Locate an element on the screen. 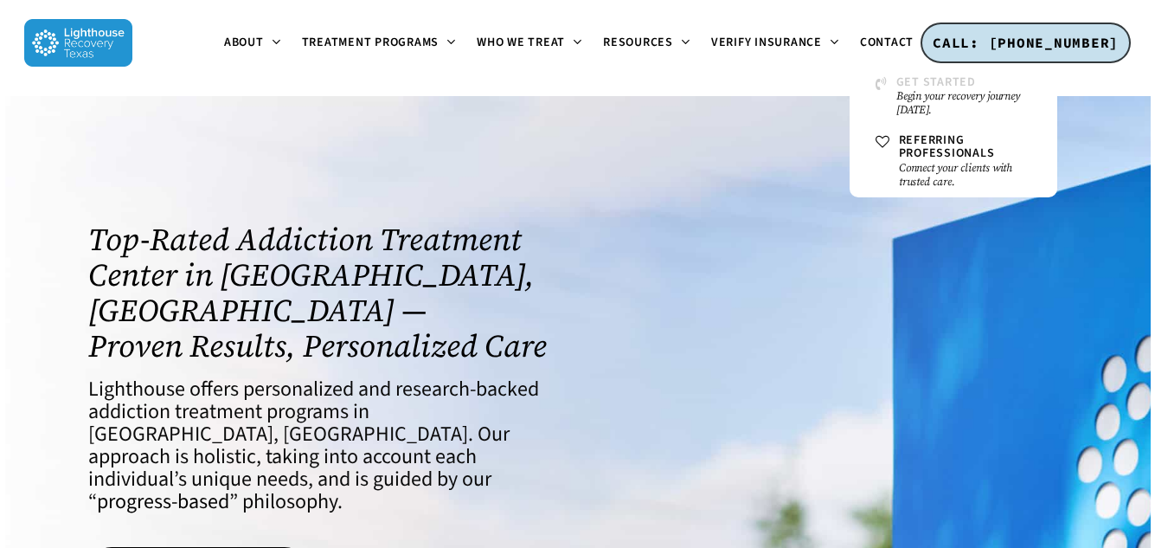 This screenshot has width=1155, height=548. span: Resources is located at coordinates (638, 42).